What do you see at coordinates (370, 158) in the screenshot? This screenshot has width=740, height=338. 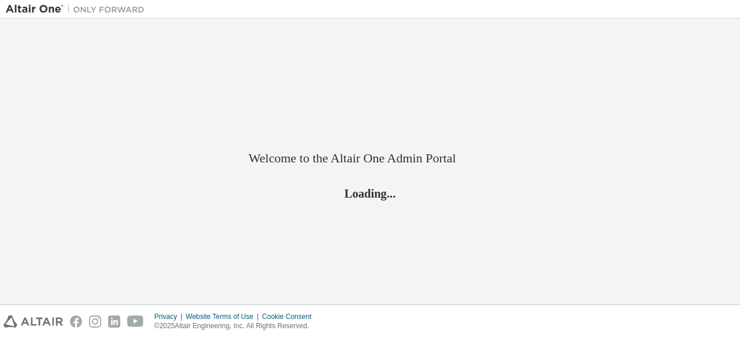 I see `h2: Welcome to the Altair One Admin Portal` at bounding box center [370, 158].